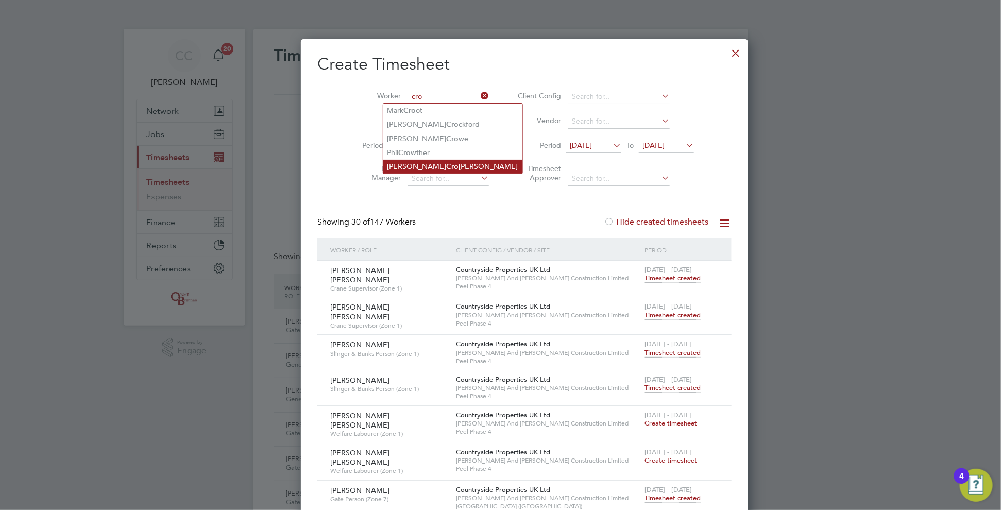 The height and width of the screenshot is (510, 1001). I want to click on span: Gate Person (Zone 7), so click(389, 499).